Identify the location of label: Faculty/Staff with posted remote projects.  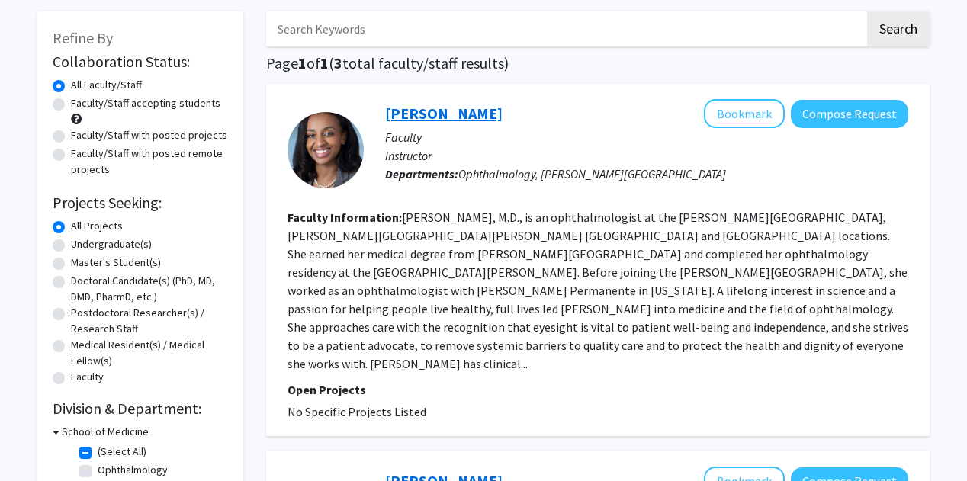
(149, 162).